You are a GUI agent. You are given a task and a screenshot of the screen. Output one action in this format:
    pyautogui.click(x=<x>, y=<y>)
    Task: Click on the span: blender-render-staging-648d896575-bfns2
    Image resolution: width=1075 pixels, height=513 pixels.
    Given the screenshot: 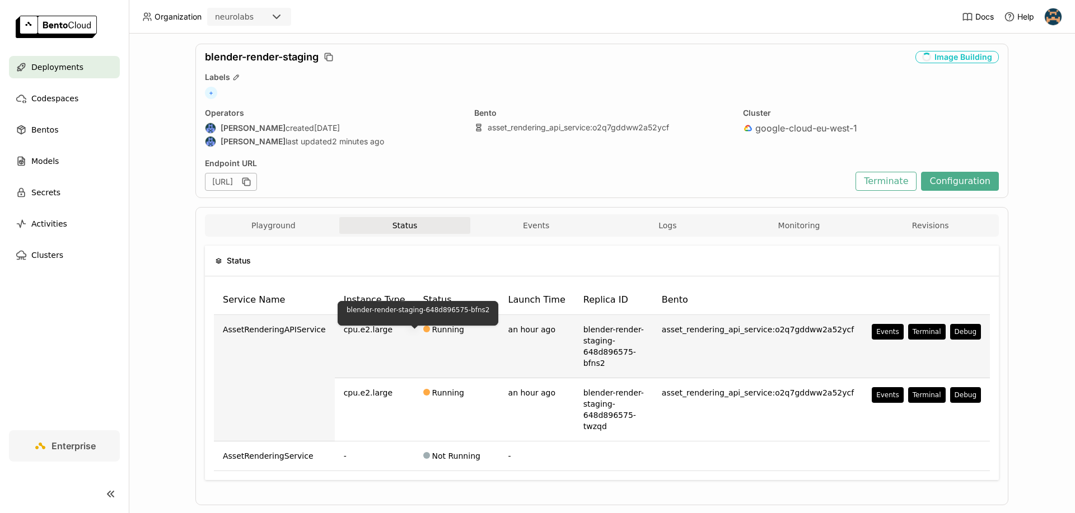 What is the action you would take?
    pyautogui.click(x=418, y=310)
    